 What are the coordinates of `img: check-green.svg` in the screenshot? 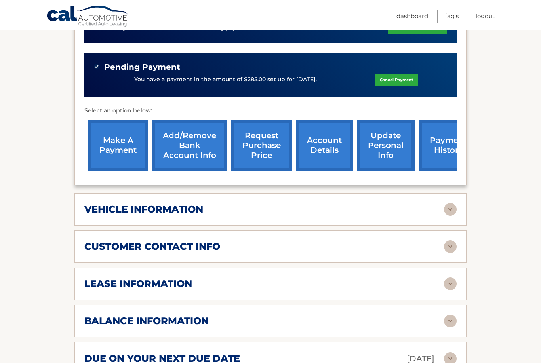 It's located at (97, 67).